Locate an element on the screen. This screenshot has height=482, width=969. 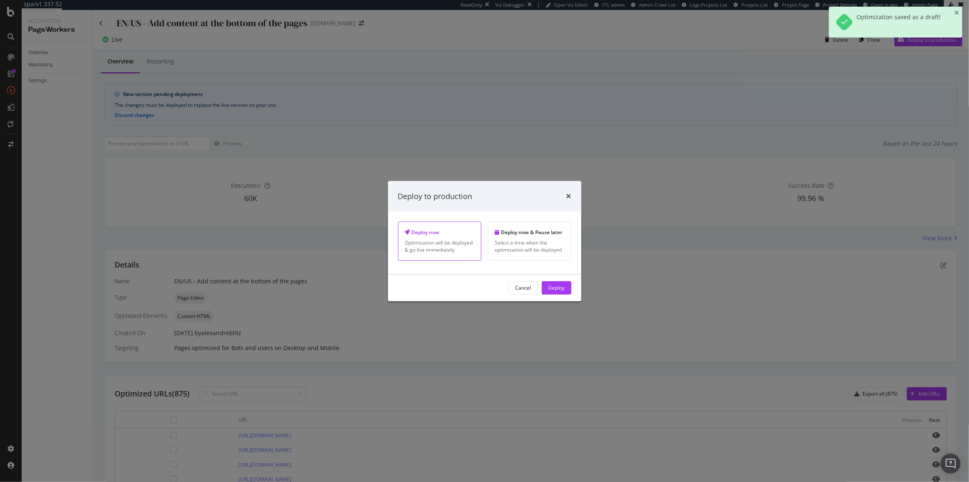
div: Deploy is located at coordinates (557, 287).